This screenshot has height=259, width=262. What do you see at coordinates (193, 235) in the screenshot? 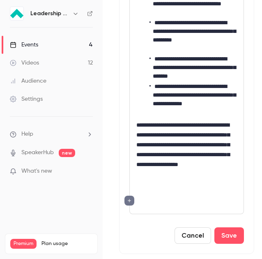
I see `button: Cancel` at bounding box center [193, 235].